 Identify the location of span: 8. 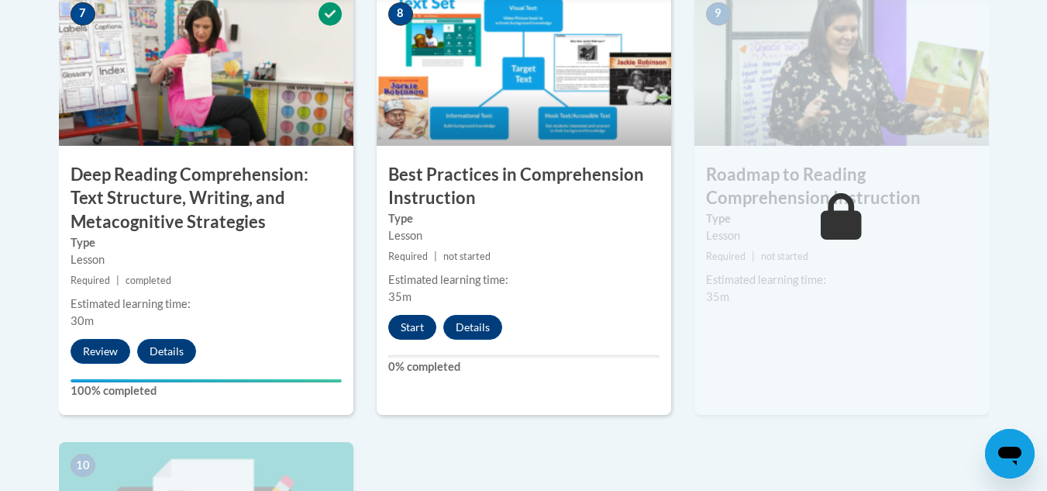
(401, 14).